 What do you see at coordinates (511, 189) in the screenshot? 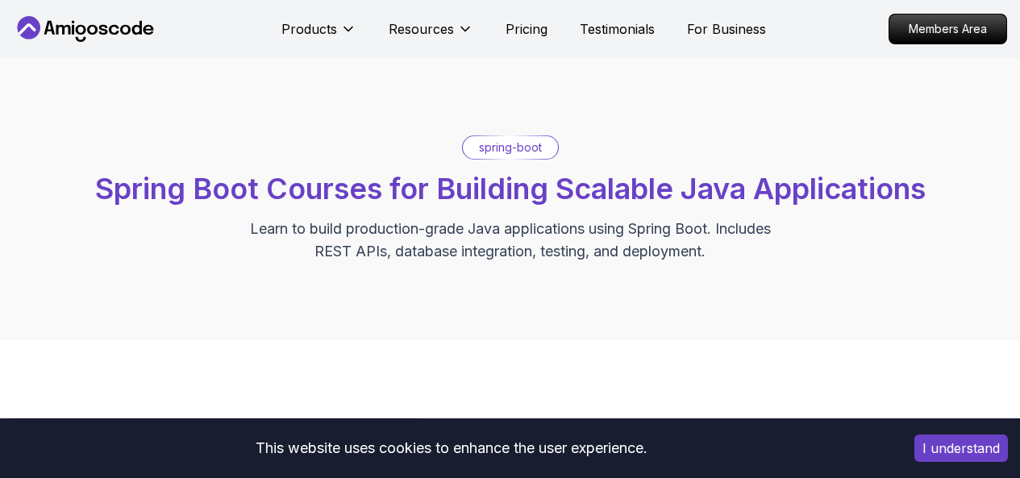
I see `span: Spring Boot Courses for Building Scalable Java Applications` at bounding box center [511, 189].